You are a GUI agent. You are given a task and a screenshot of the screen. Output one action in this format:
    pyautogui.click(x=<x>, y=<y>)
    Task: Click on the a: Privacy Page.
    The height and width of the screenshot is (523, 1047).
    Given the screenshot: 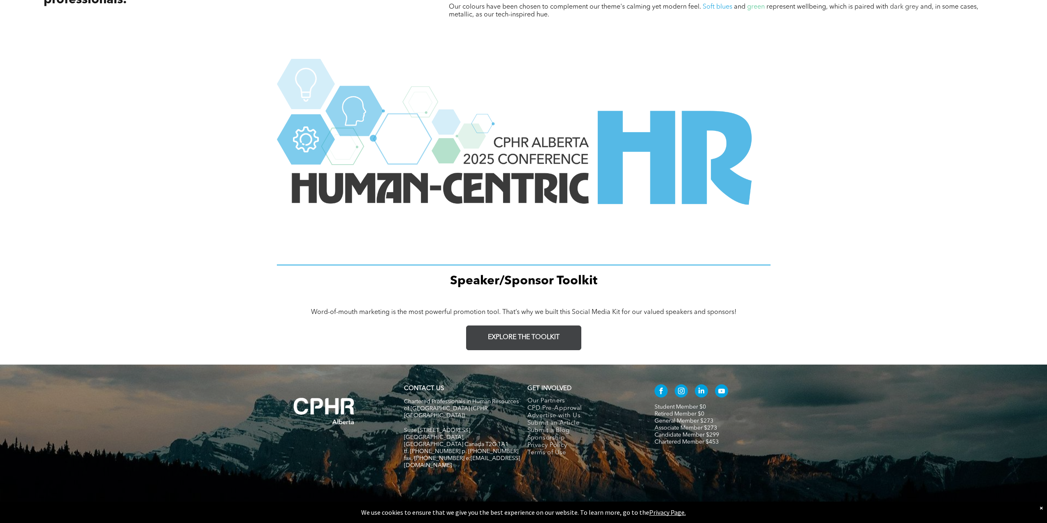 What is the action you would take?
    pyautogui.click(x=667, y=512)
    